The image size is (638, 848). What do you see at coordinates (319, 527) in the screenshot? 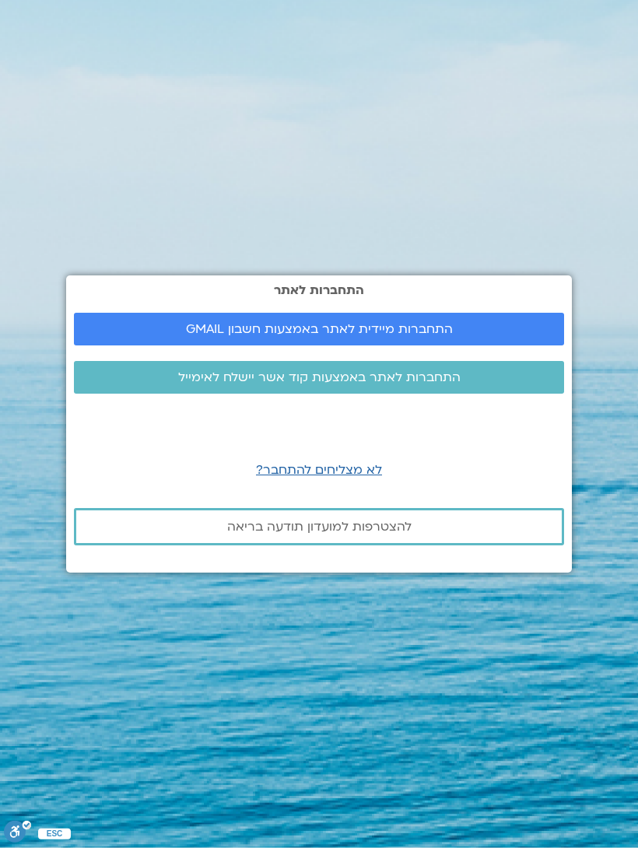
I see `span: להצטרפות למועדון תודעה בריאה` at bounding box center [319, 527].